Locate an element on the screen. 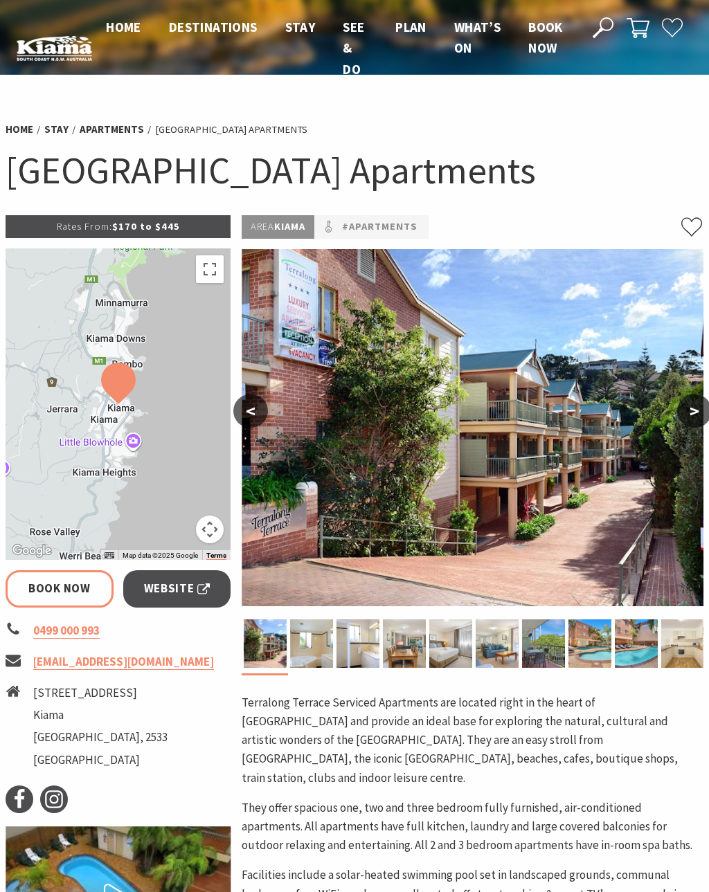 This screenshot has width=709, height=892. img: 2 bed poolside living area is located at coordinates (404, 644).